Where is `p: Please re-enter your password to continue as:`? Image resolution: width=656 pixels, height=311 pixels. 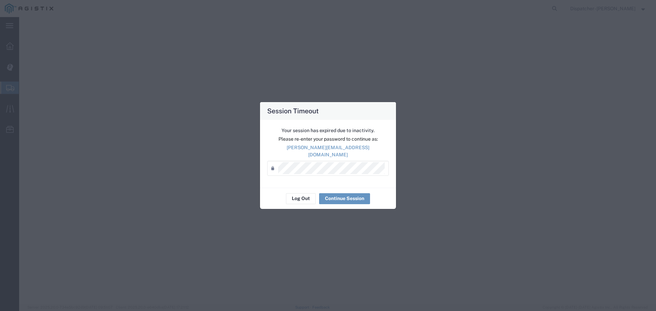
p: Please re-enter your password to continue as: is located at coordinates (328, 139).